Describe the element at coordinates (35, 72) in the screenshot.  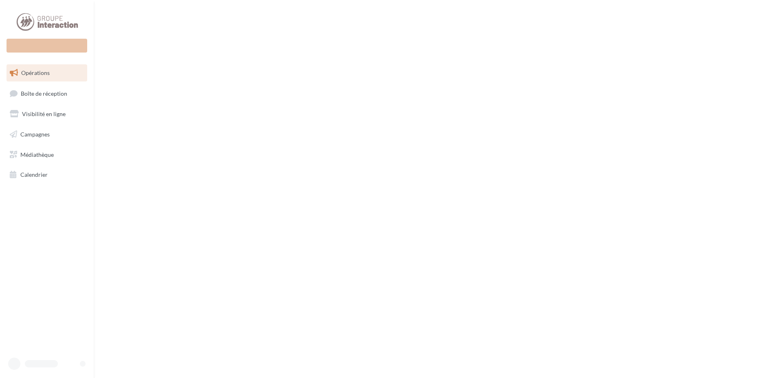
I see `span: Opérations` at that location.